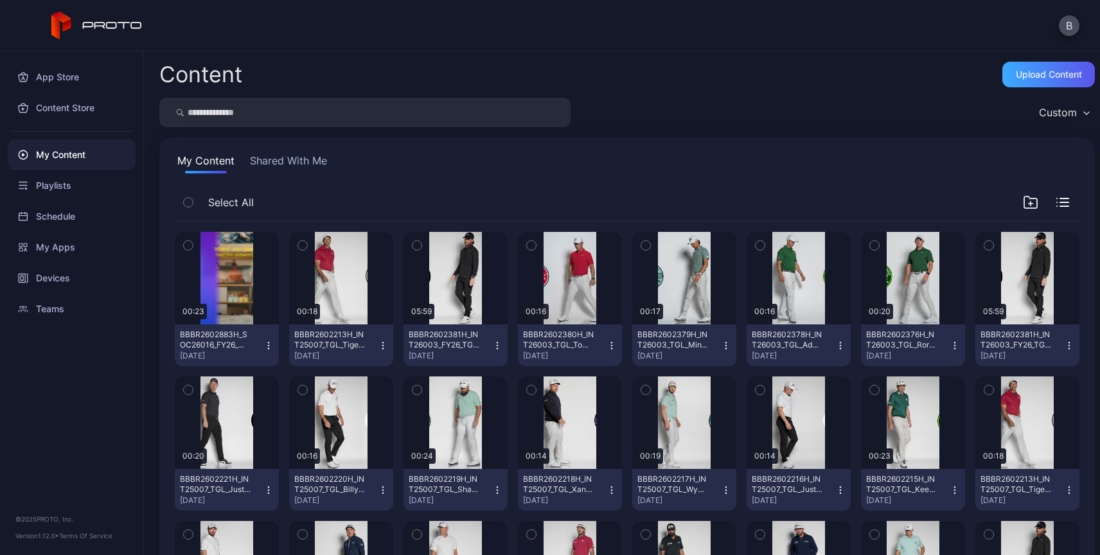 Image resolution: width=1100 pixels, height=555 pixels. I want to click on a: Schedule, so click(71, 217).